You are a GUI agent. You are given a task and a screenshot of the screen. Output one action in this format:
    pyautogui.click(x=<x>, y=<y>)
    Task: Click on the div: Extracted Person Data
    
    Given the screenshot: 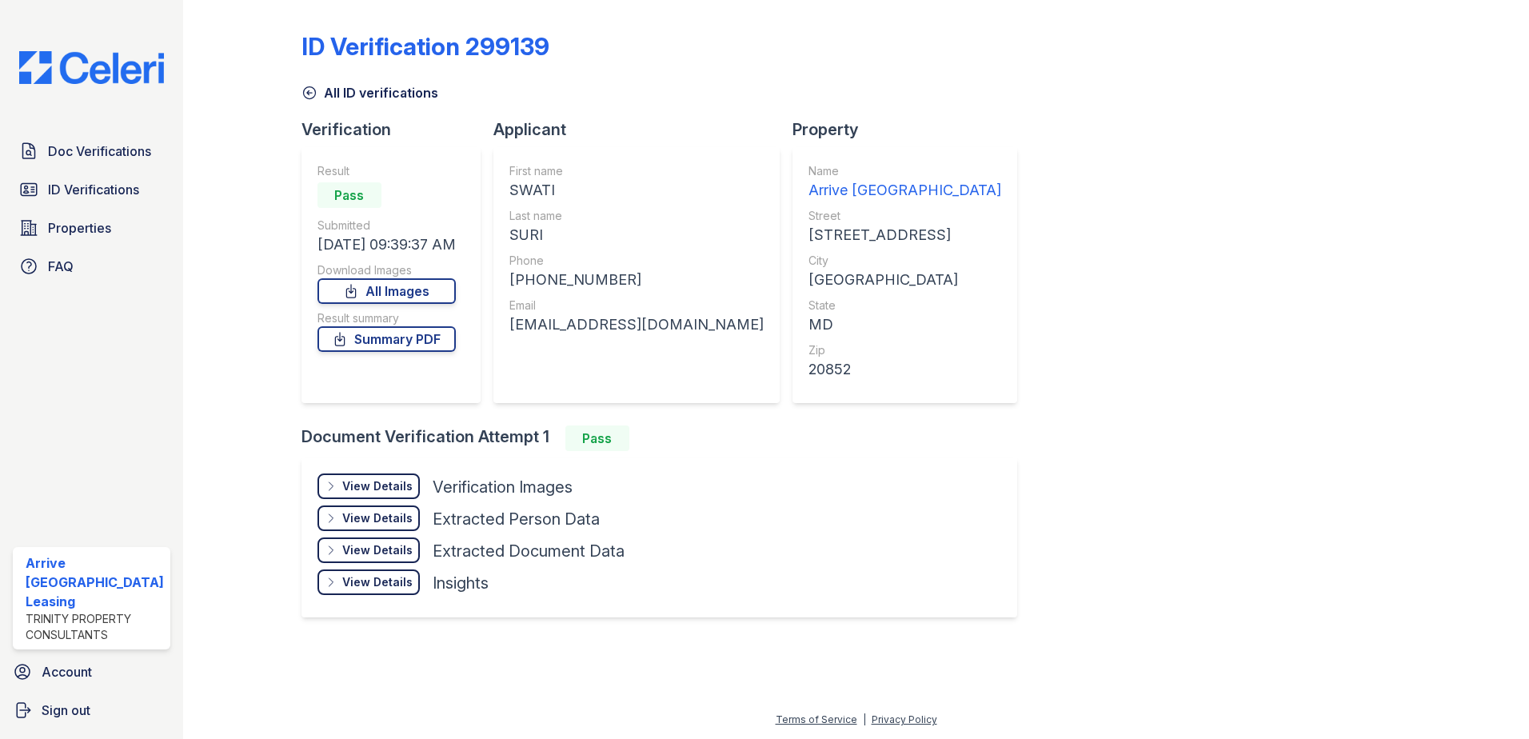 What is the action you would take?
    pyautogui.click(x=516, y=519)
    